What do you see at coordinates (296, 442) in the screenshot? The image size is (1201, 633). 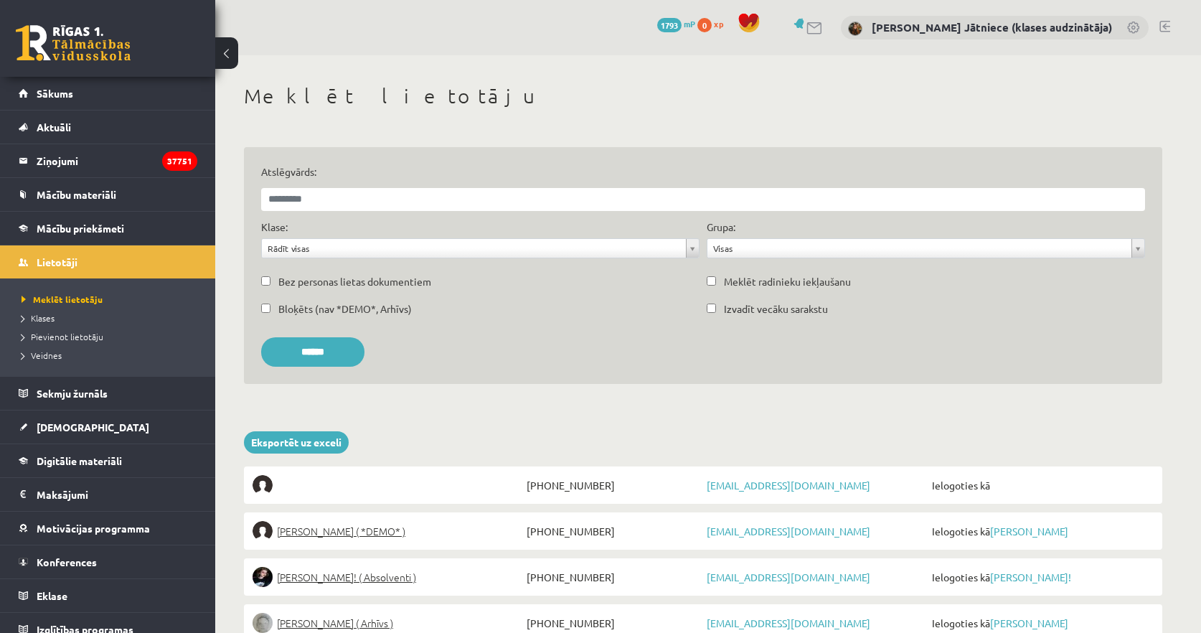 I see `a: Eksportēt uz exceli` at bounding box center [296, 442].